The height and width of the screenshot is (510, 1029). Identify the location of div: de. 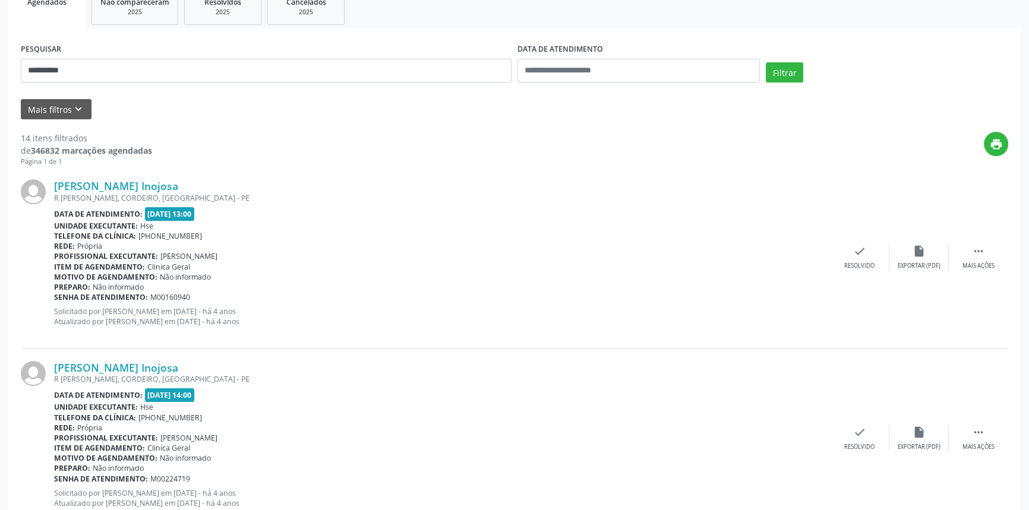
(86, 150).